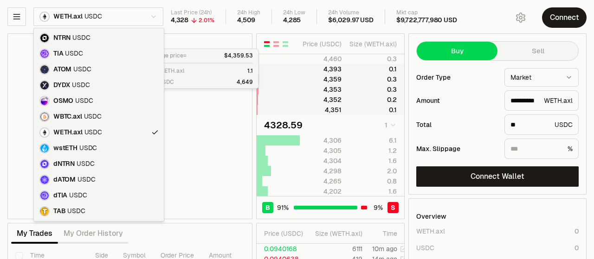 The width and height of the screenshot is (594, 259). What do you see at coordinates (64, 164) in the screenshot?
I see `span: dNTRN` at bounding box center [64, 164].